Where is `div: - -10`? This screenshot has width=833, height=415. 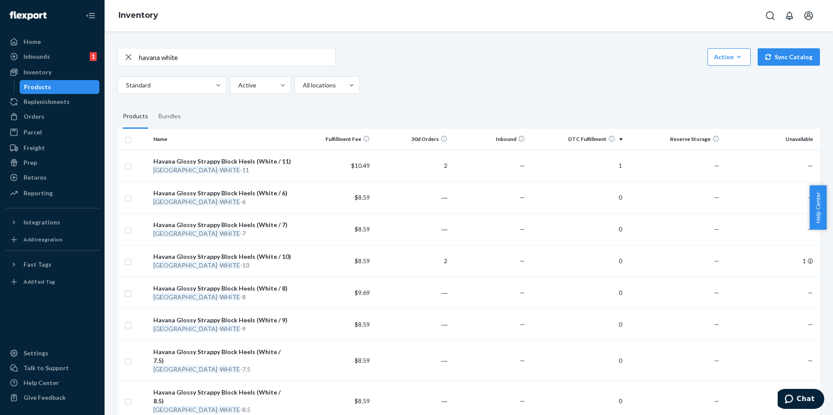 div: - -10 is located at coordinates (222, 266).